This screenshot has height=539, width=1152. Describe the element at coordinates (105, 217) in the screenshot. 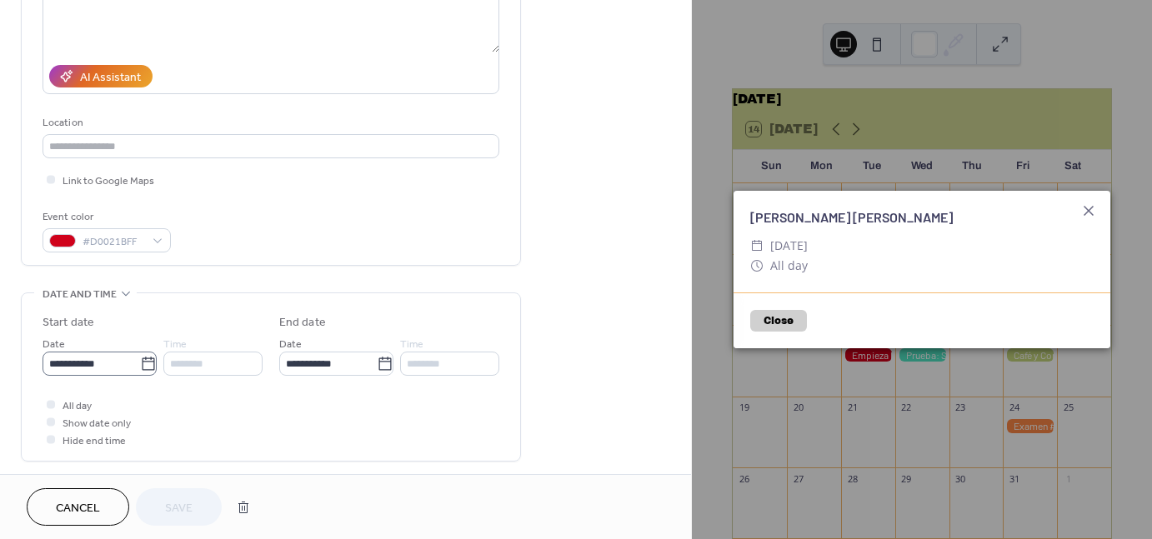

I see `div: Event color` at that location.